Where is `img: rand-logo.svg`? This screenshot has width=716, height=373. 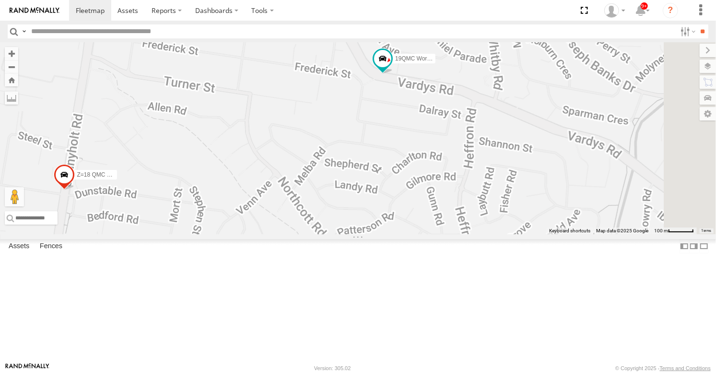 img: rand-logo.svg is located at coordinates (35, 11).